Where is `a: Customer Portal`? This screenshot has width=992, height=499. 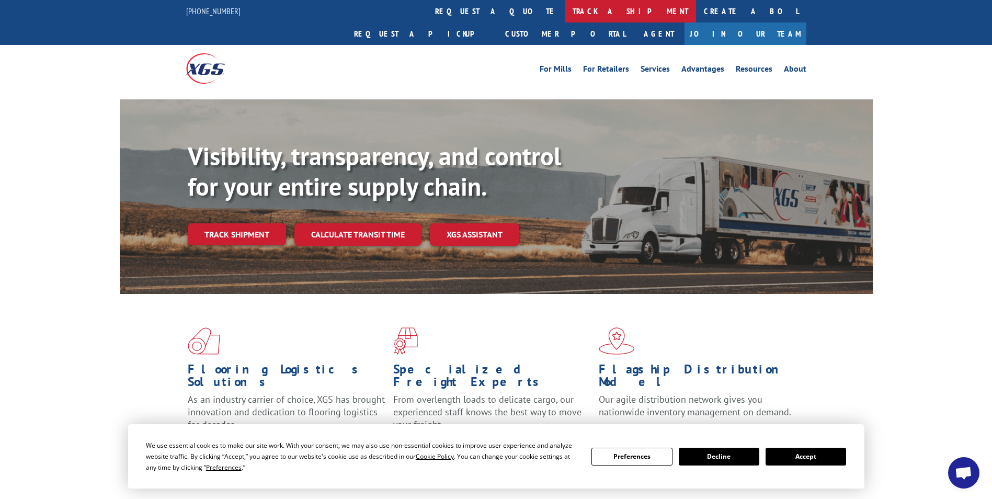
a: Customer Portal is located at coordinates (566, 33).